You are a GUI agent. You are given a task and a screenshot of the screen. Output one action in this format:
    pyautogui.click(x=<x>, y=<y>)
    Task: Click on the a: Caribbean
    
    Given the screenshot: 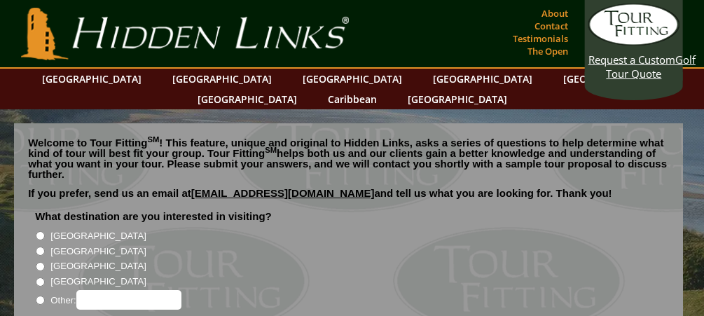 What is the action you would take?
    pyautogui.click(x=353, y=99)
    